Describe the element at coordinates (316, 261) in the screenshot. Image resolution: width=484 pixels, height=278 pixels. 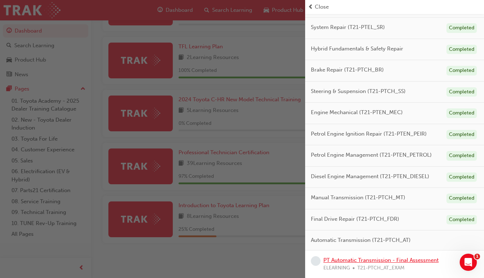
I see `span: learningRecordVerb_NONE-icon` at that location.